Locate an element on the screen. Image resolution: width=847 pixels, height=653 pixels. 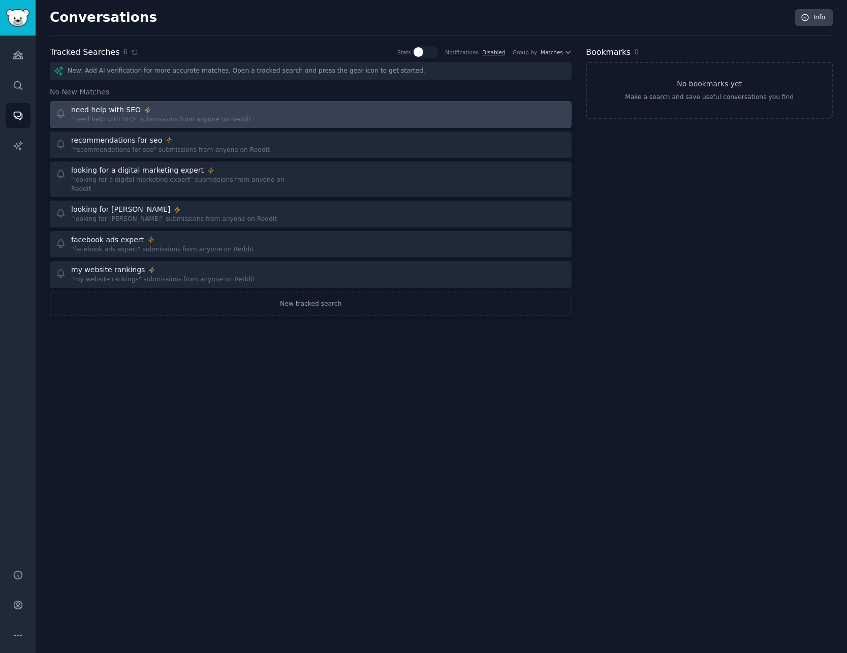
a: No bookmarks yetMake a search and save useful conversations you find is located at coordinates (709, 90).